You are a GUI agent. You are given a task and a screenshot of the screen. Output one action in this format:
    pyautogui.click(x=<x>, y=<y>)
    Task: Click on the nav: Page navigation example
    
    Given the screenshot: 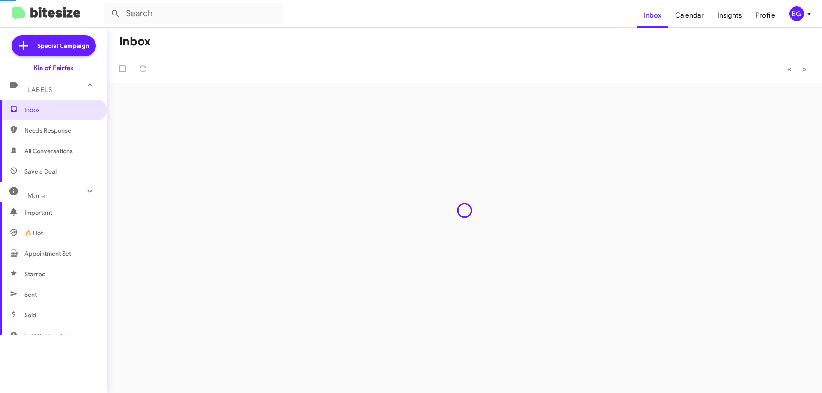 What is the action you would take?
    pyautogui.click(x=797, y=69)
    